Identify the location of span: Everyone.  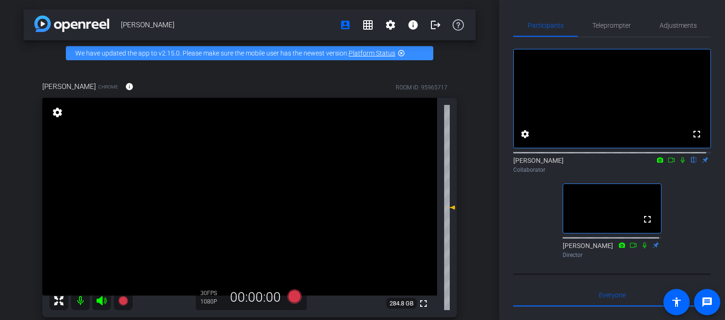
(612, 295).